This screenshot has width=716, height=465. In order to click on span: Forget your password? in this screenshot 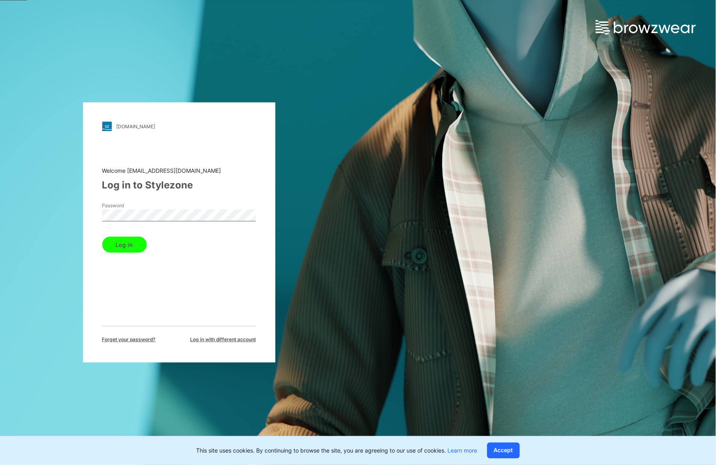, I will do `click(129, 340)`.